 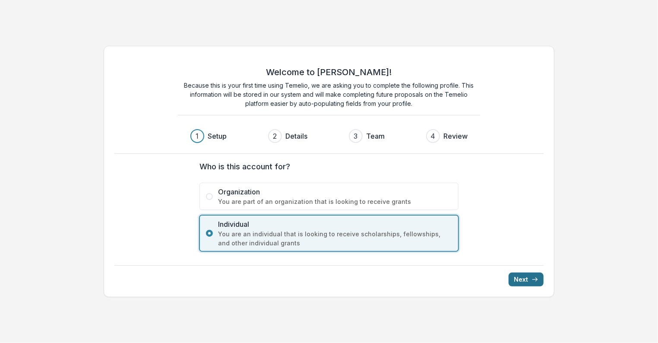 I want to click on p: Because this is your first time using Temelio, we are asking you to complete the following profil..., so click(x=329, y=94).